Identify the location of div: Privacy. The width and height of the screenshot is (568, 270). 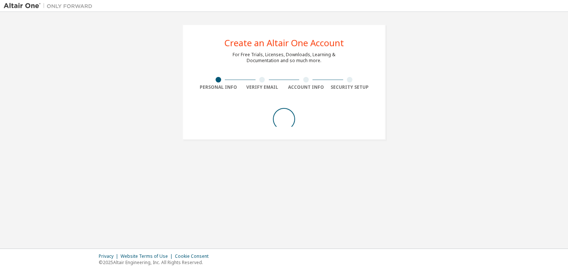
(109, 256).